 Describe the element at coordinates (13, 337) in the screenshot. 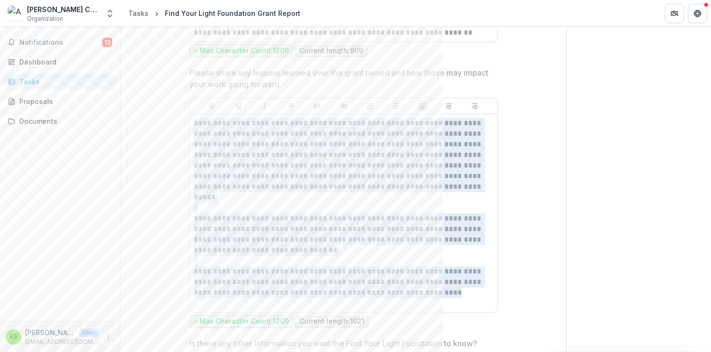

I see `div: Ellen Sell` at that location.